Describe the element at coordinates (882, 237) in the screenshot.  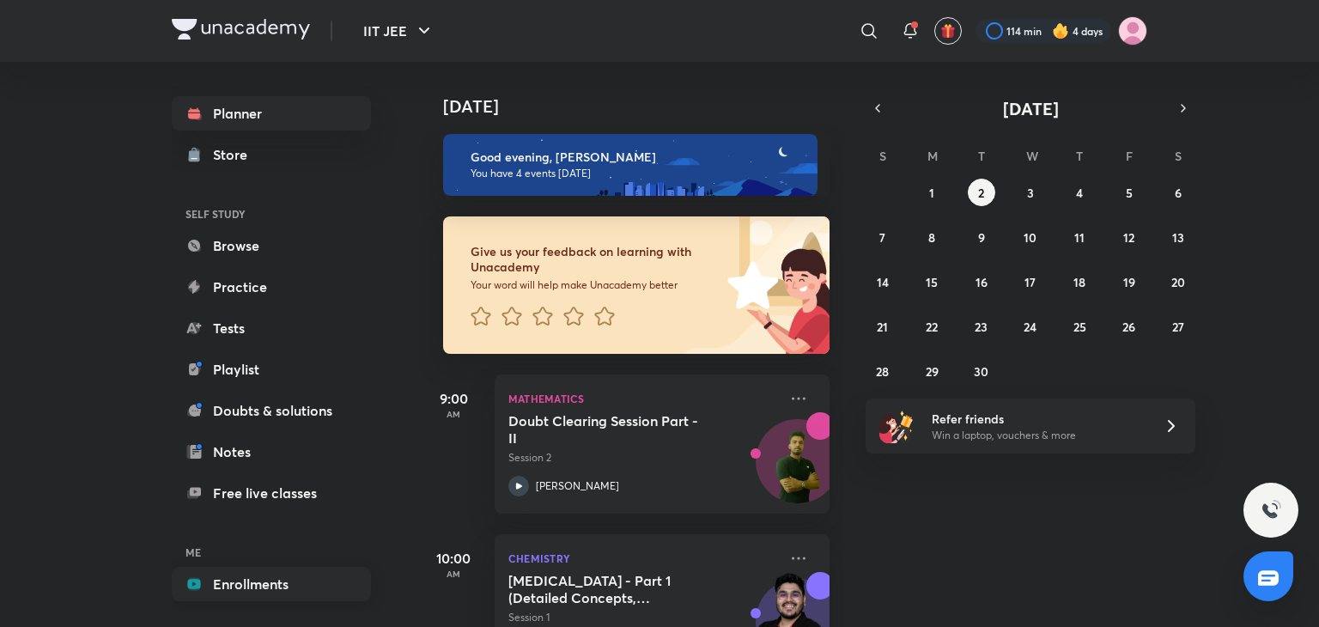
I see `abbr: September 7, 2025` at that location.